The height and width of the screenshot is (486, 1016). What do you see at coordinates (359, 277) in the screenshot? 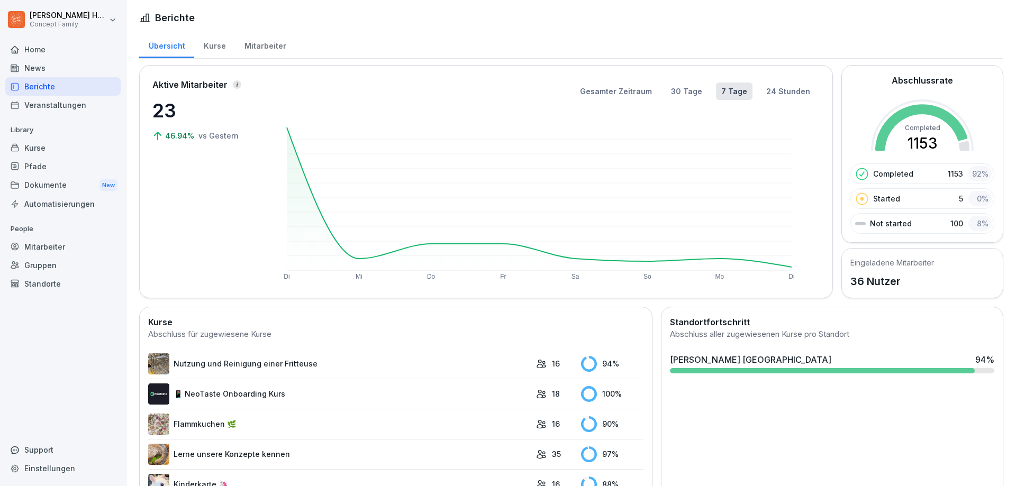
I see `text: Mi` at bounding box center [359, 277].